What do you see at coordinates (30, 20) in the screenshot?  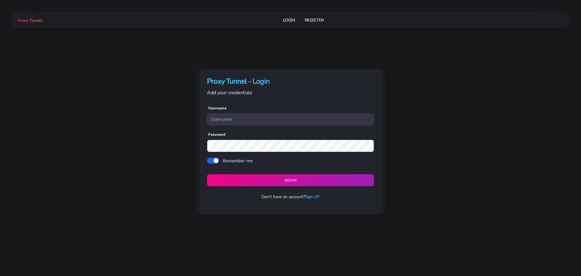 I see `span: Proxy Tunnel` at bounding box center [30, 20].